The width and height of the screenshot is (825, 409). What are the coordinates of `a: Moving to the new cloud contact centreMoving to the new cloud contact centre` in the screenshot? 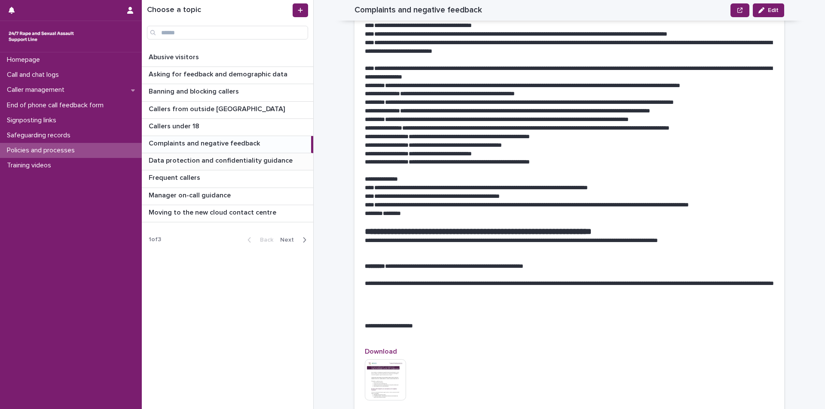 It's located at (227, 214).